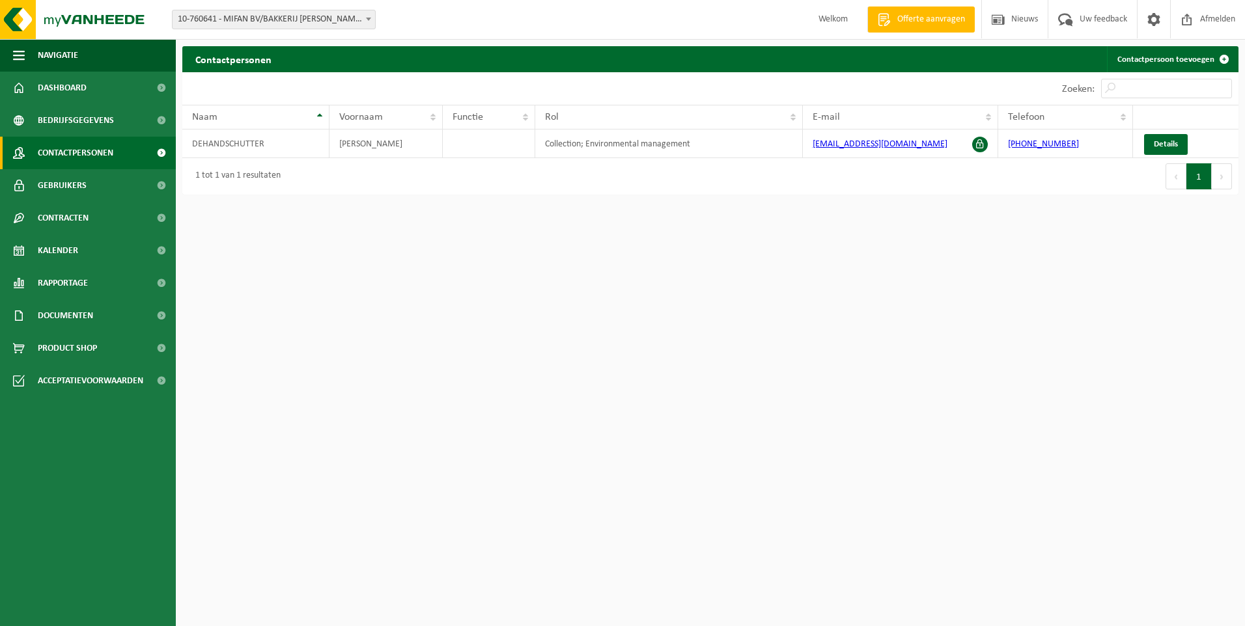  What do you see at coordinates (1026, 117) in the screenshot?
I see `span: Telefoon` at bounding box center [1026, 117].